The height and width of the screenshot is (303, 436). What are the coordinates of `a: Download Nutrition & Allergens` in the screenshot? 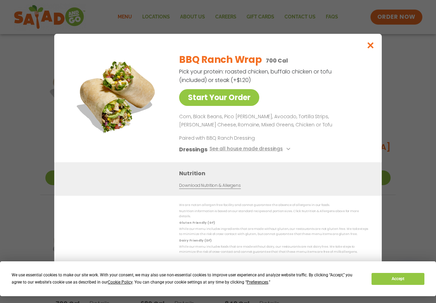 It's located at (210, 185).